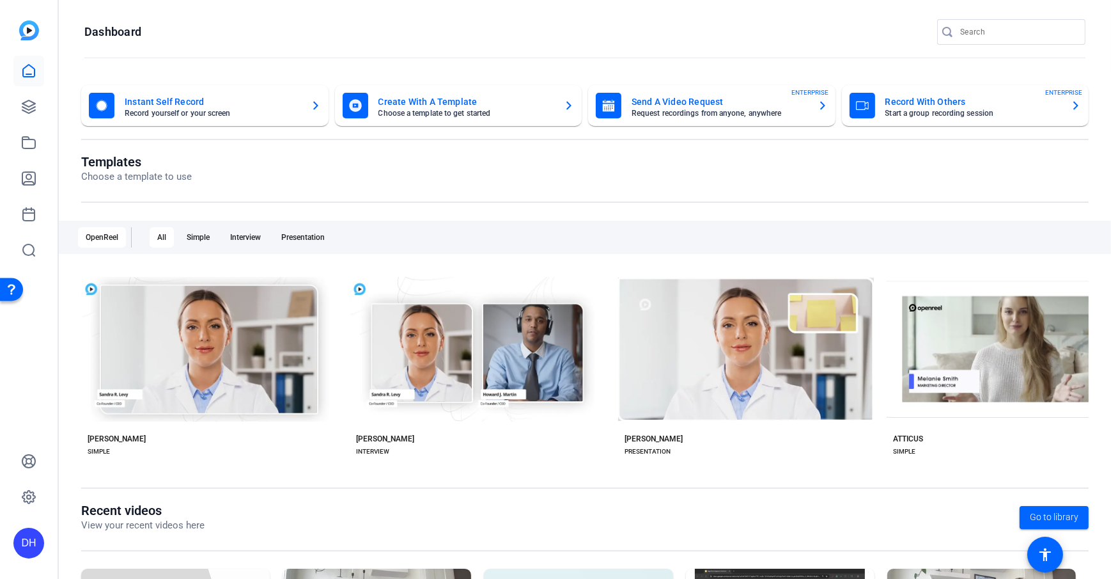  What do you see at coordinates (973, 102) in the screenshot?
I see `mat-card-title: Record With Others` at bounding box center [973, 102].